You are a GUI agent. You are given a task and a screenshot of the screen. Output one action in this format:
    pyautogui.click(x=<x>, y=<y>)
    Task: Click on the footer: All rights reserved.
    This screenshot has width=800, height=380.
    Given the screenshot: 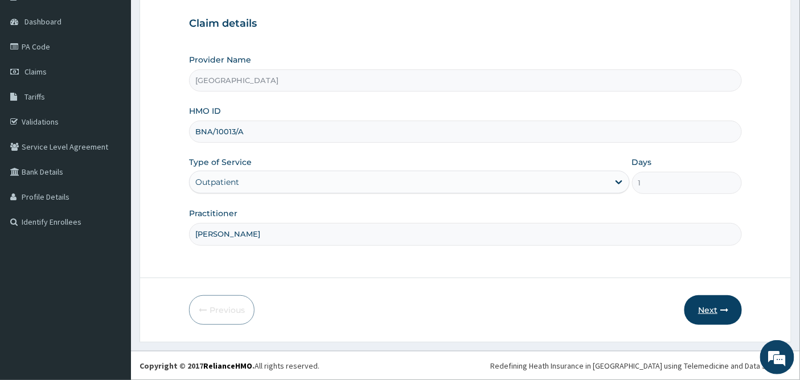 What is the action you would take?
    pyautogui.click(x=465, y=366)
    